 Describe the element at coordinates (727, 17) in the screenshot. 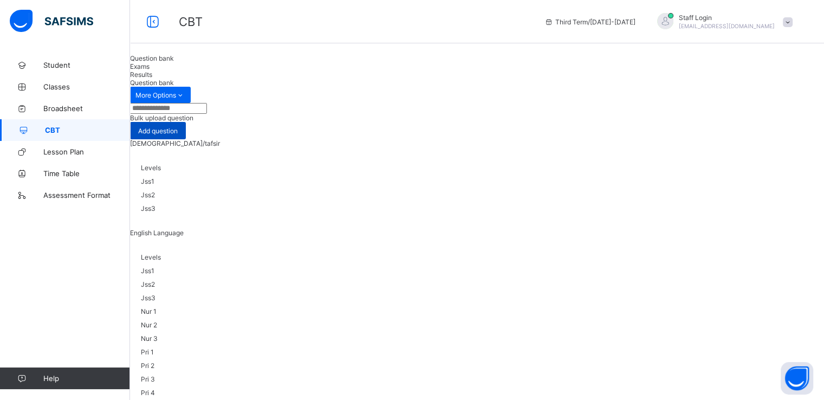

I see `span: Staff Login` at that location.